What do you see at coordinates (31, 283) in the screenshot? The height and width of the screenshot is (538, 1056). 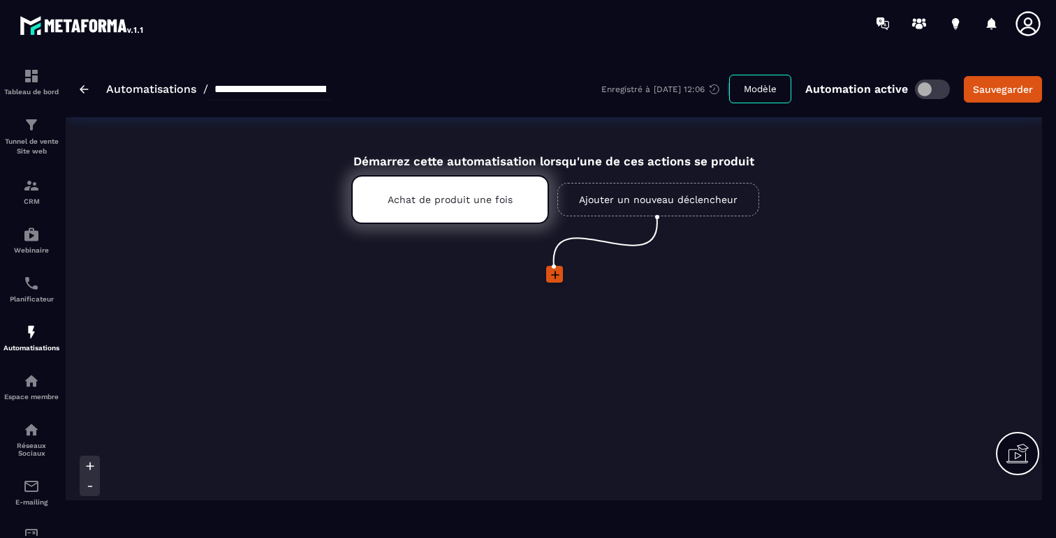 I see `img: scheduler` at bounding box center [31, 283].